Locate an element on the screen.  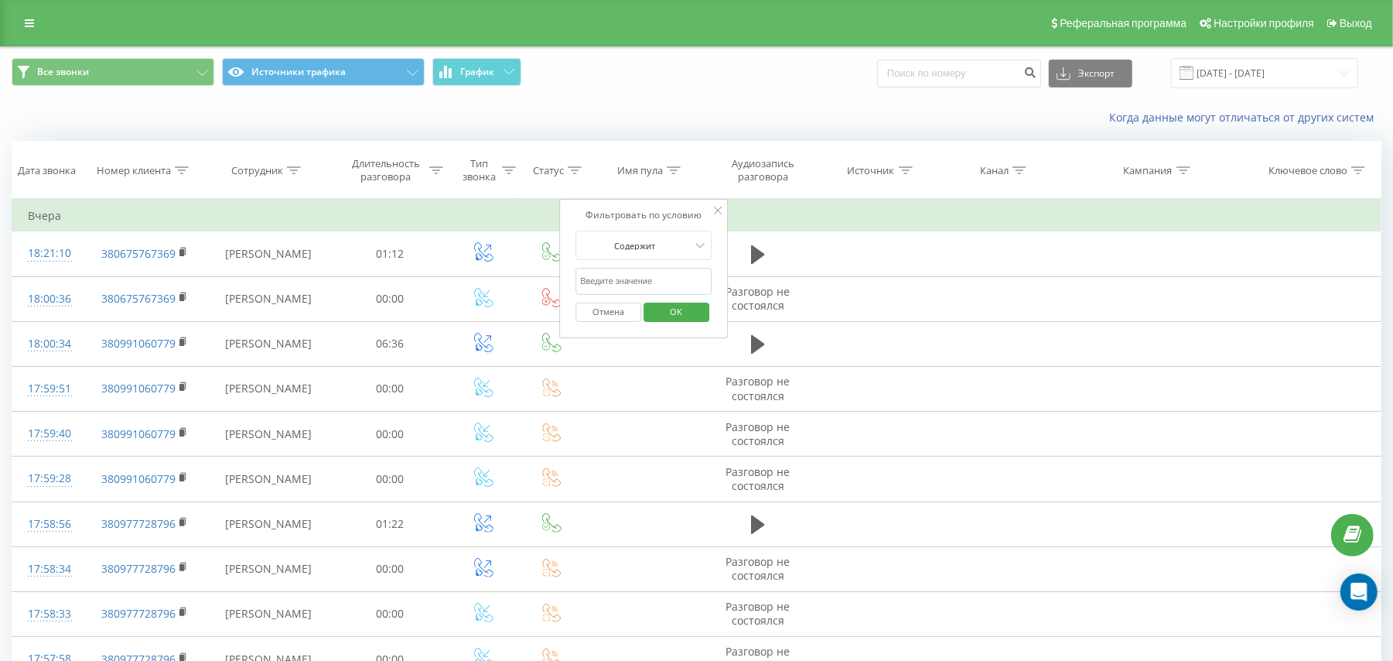
div: 17:59:40 is located at coordinates (49, 433).